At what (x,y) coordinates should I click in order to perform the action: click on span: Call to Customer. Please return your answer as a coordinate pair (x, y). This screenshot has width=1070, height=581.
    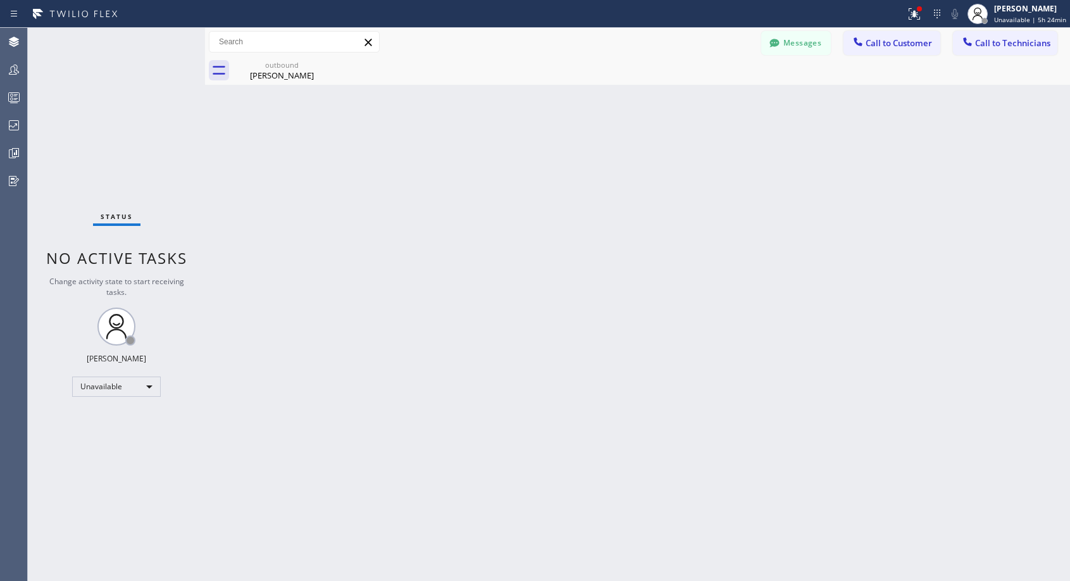
    Looking at the image, I should click on (898, 43).